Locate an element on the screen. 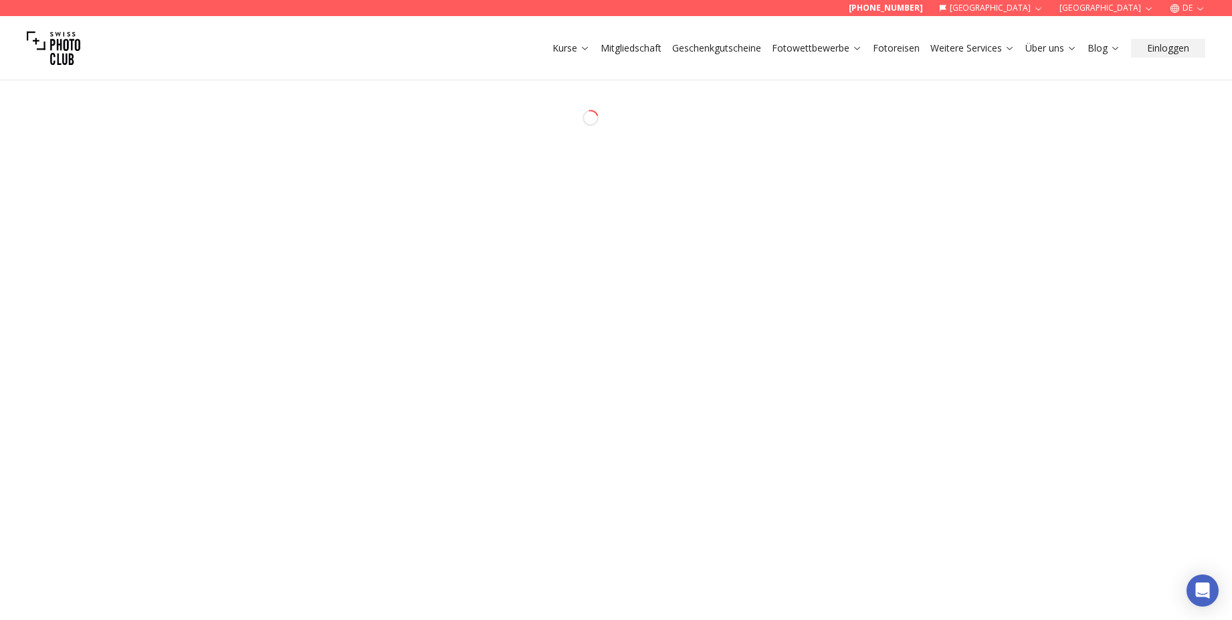 This screenshot has width=1232, height=620. button: Blog is located at coordinates (1104, 48).